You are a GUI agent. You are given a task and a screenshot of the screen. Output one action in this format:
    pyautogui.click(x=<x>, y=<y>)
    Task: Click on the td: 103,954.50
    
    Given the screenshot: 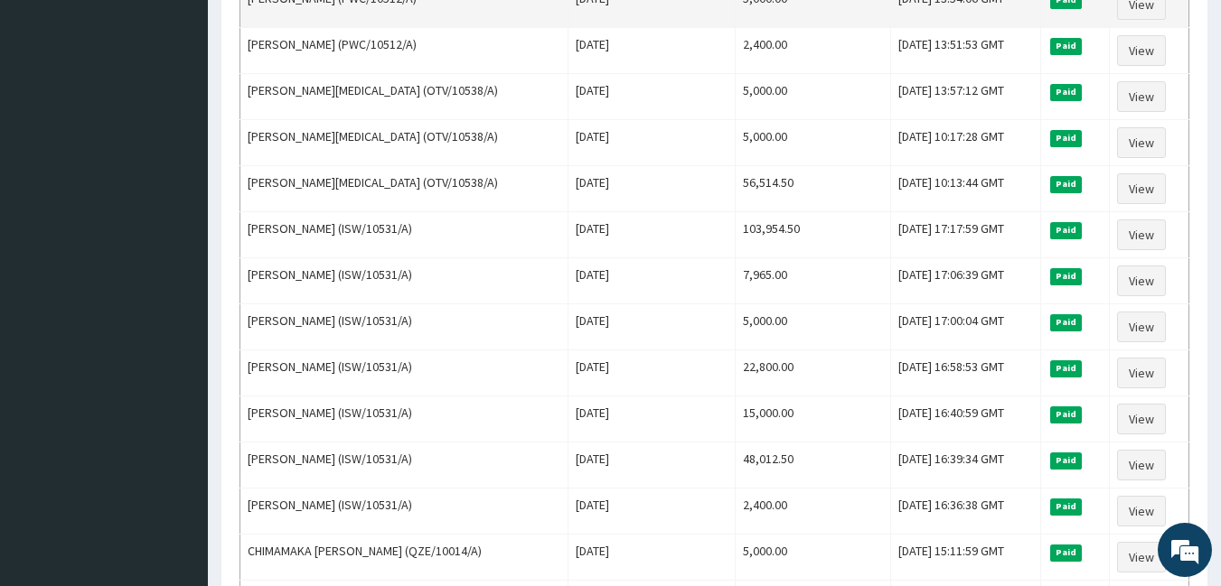 What is the action you would take?
    pyautogui.click(x=813, y=235)
    